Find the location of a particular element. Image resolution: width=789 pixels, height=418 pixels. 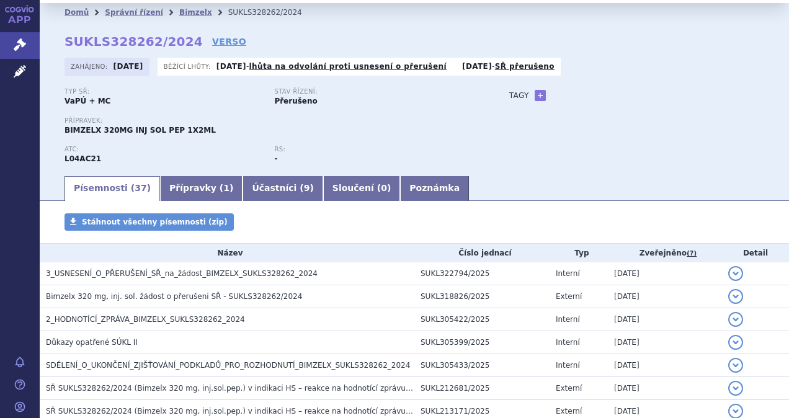

span: 1 is located at coordinates (226, 188).